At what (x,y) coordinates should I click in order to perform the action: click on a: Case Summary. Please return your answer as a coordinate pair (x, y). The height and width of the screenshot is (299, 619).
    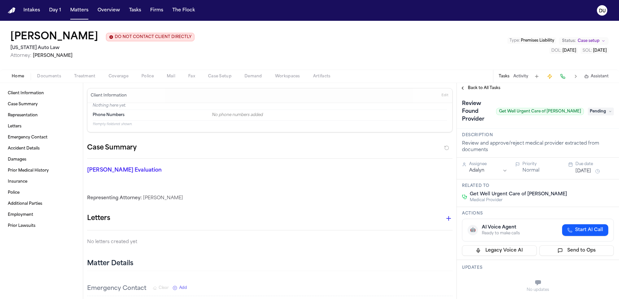
    Looking at the image, I should click on (41, 104).